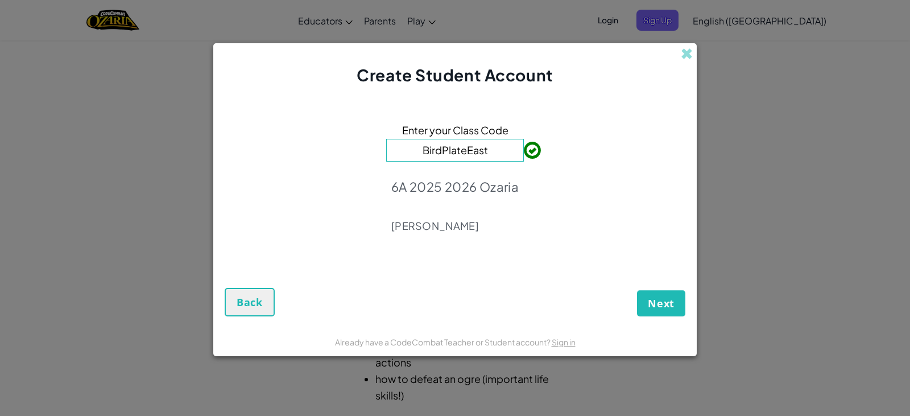  Describe the element at coordinates (661, 303) in the screenshot. I see `button: Next` at that location.